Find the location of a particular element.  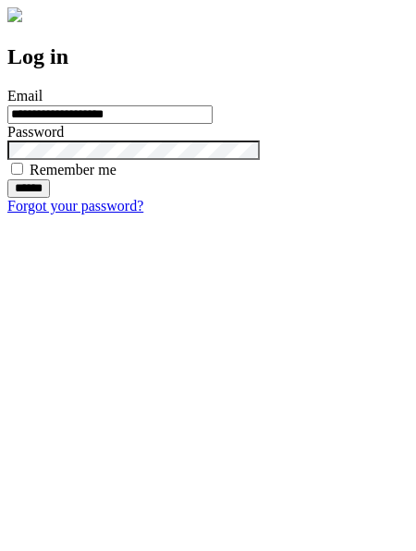

label: Remember me is located at coordinates (73, 169).